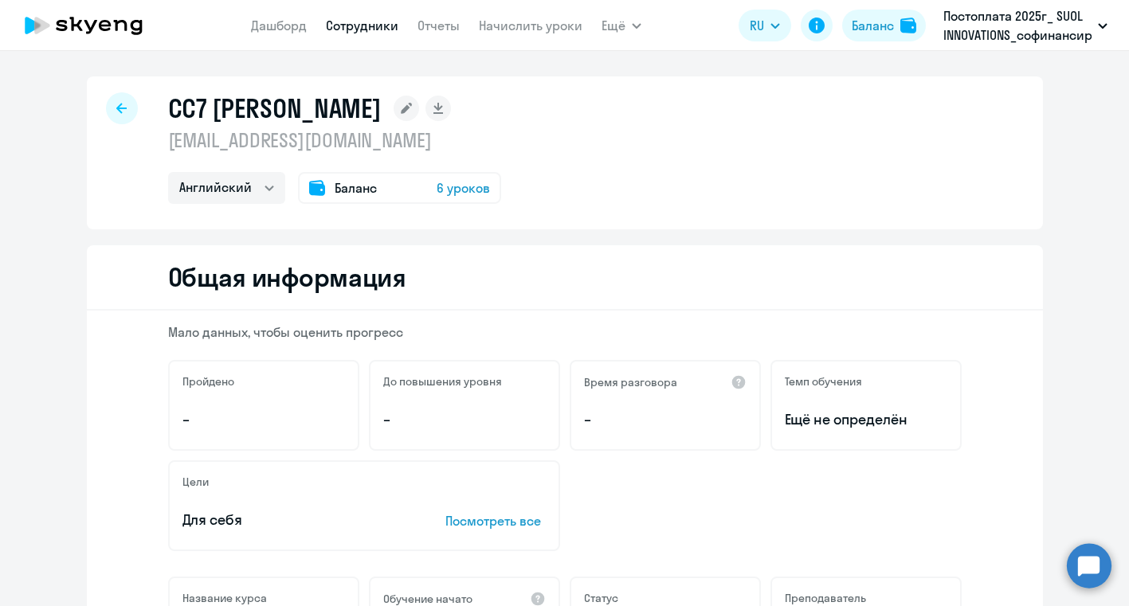 The width and height of the screenshot is (1129, 606). Describe the element at coordinates (883, 25) in the screenshot. I see `a: Балансbalance` at that location.